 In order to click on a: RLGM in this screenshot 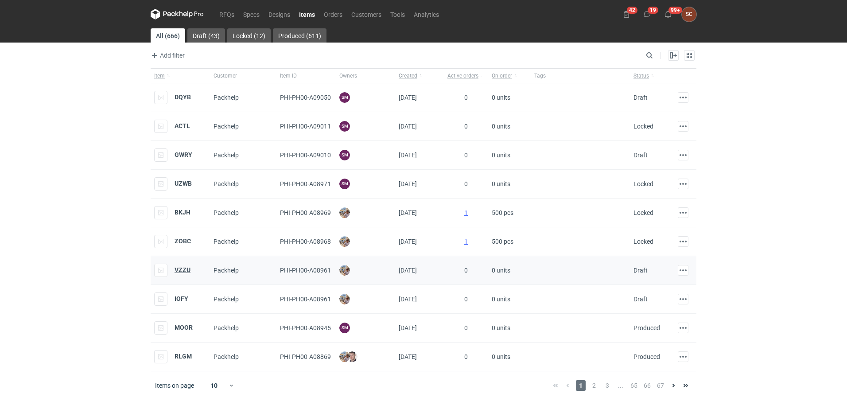, I will do `click(183, 356)`.